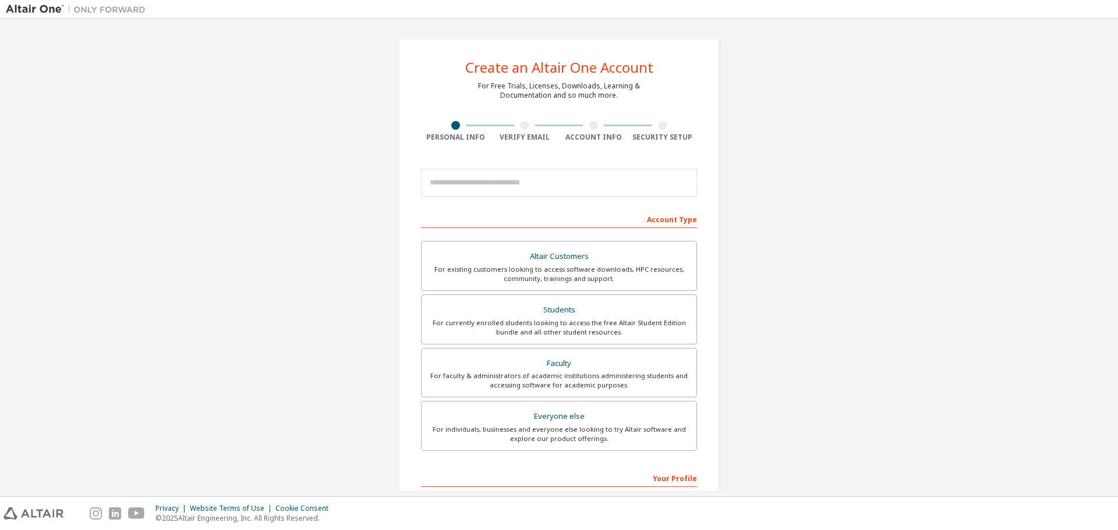 Image resolution: width=1118 pixels, height=530 pixels. What do you see at coordinates (559, 91) in the screenshot?
I see `div: For Free Trials, Licenses, Downloads, Learning & Documentation and so much more.` at bounding box center [559, 91].